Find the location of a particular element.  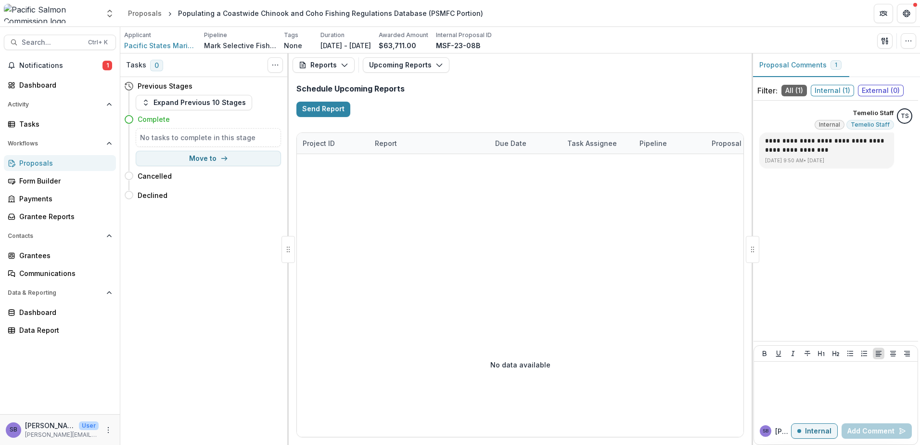

div: Communications is located at coordinates (64, 273).